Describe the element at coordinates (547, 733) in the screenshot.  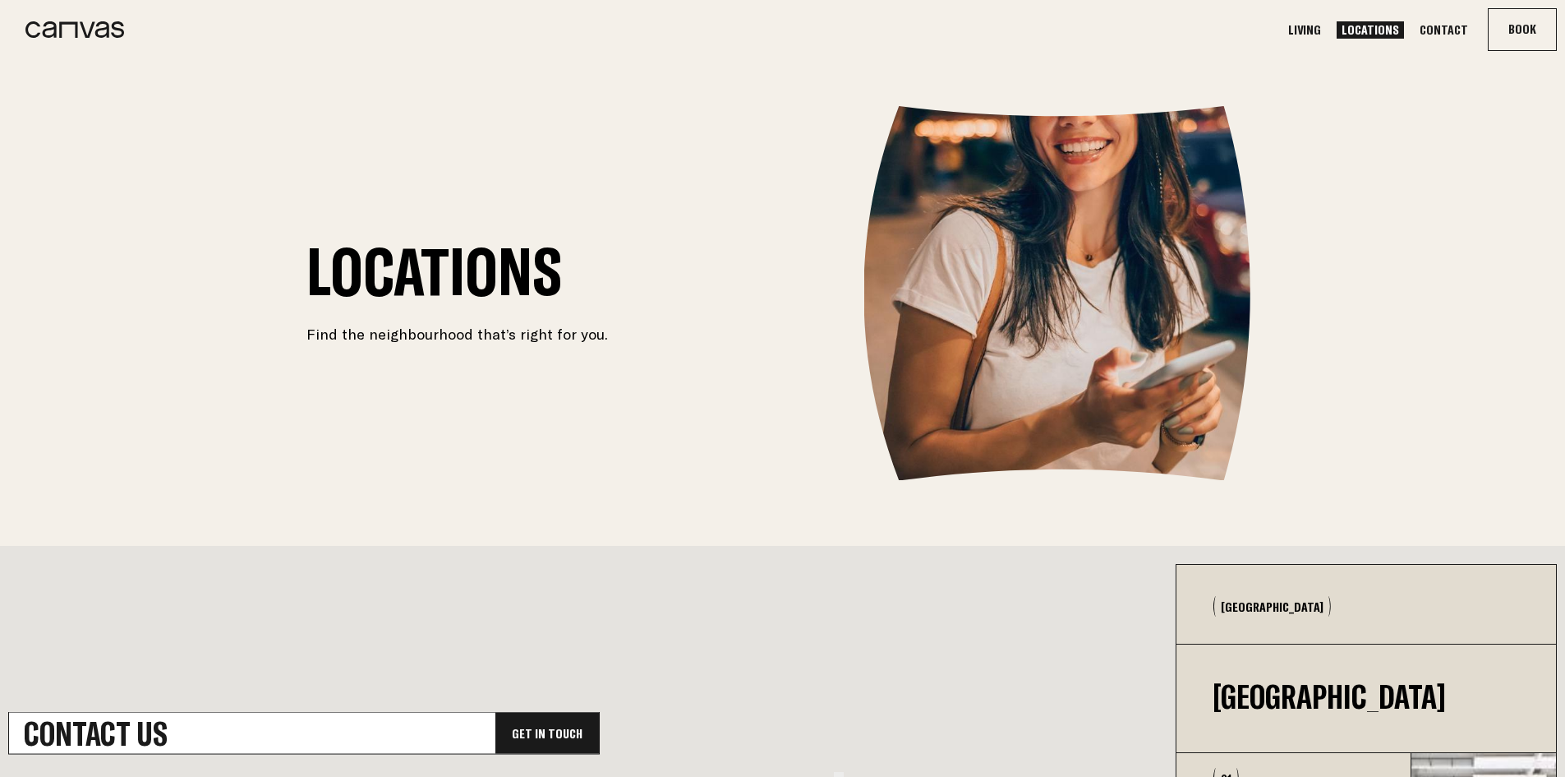
I see `div: Get In Touch` at that location.